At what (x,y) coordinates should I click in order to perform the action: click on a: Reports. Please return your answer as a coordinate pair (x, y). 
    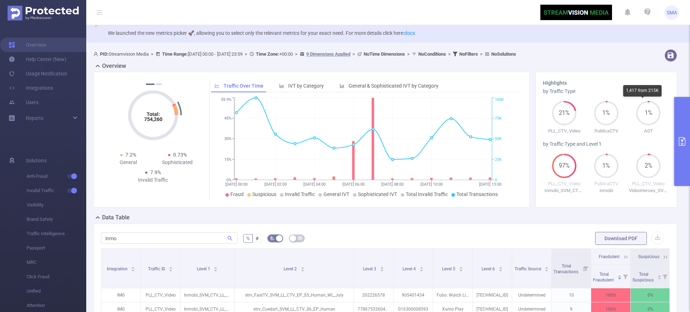
    Looking at the image, I should click on (34, 118).